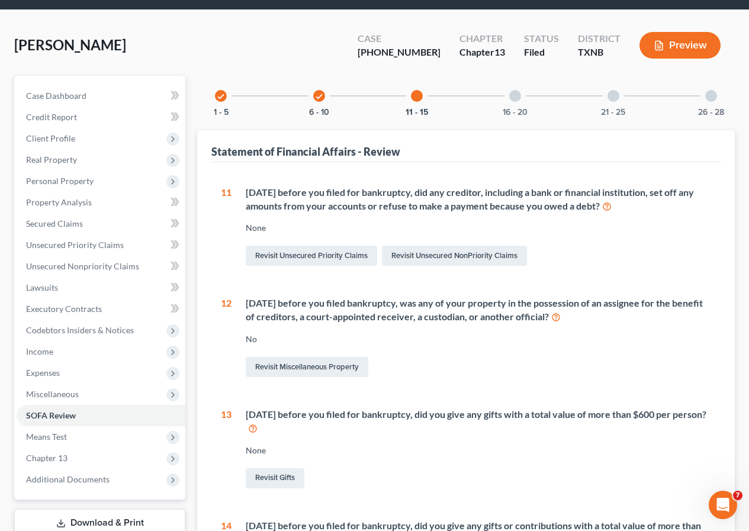  Describe the element at coordinates (319, 113) in the screenshot. I see `button: 6 - 10` at that location.